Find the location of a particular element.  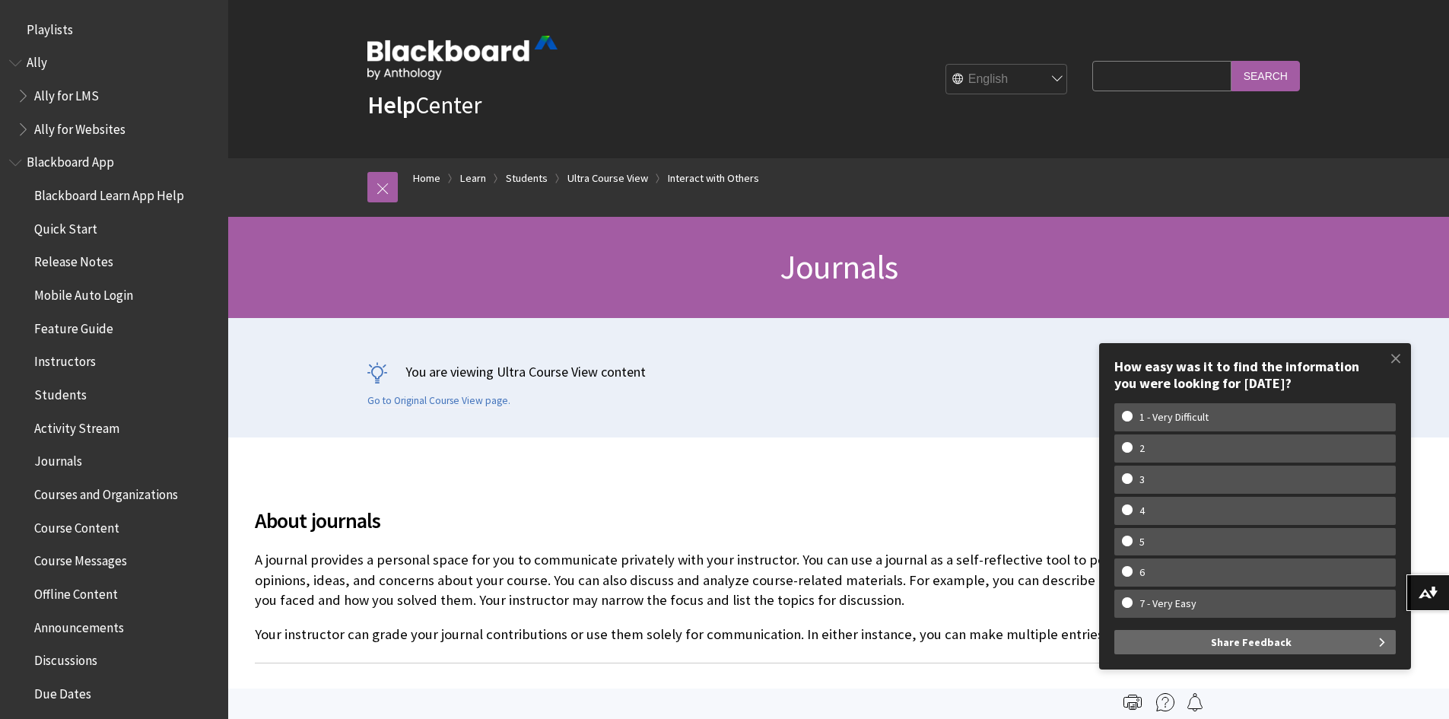

span: Release Notes is located at coordinates (74, 259).